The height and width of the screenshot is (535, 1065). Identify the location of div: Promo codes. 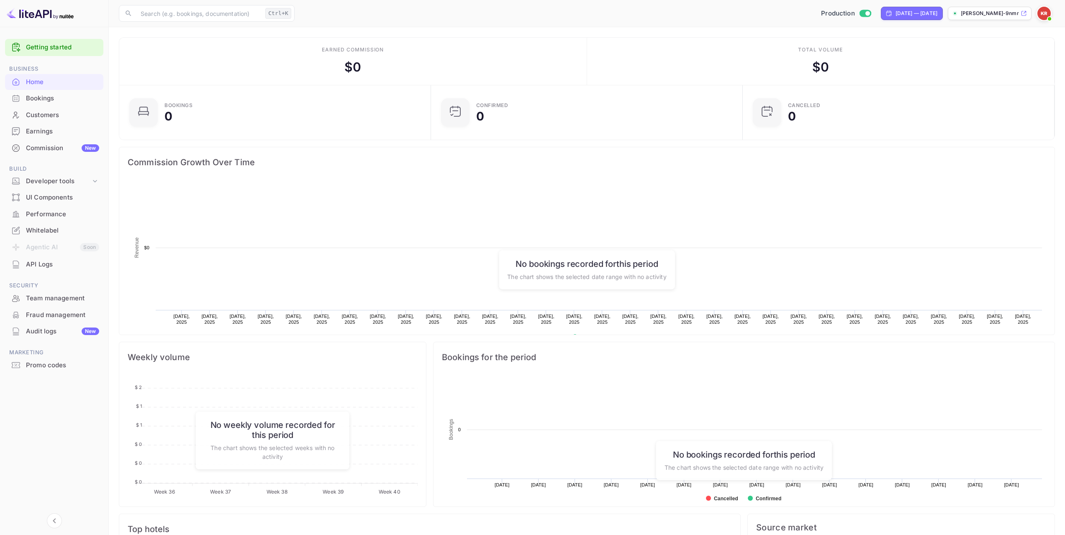
(62, 365).